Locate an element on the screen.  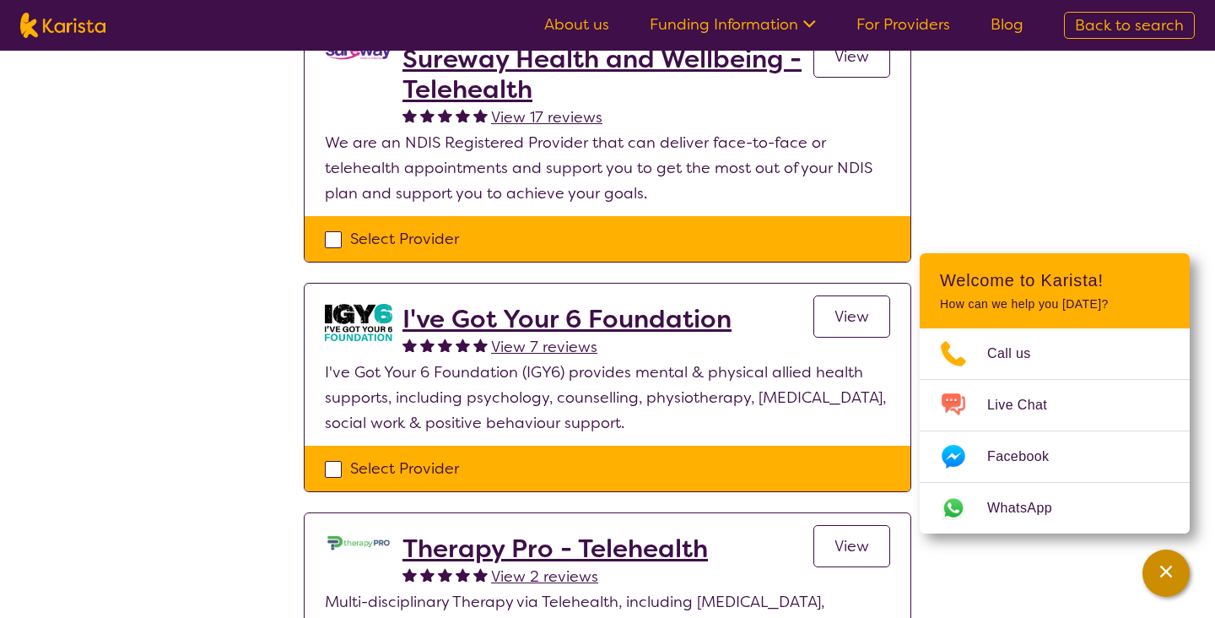
img: aw0qclyvxjfem2oefjis.jpg is located at coordinates (359, 322).